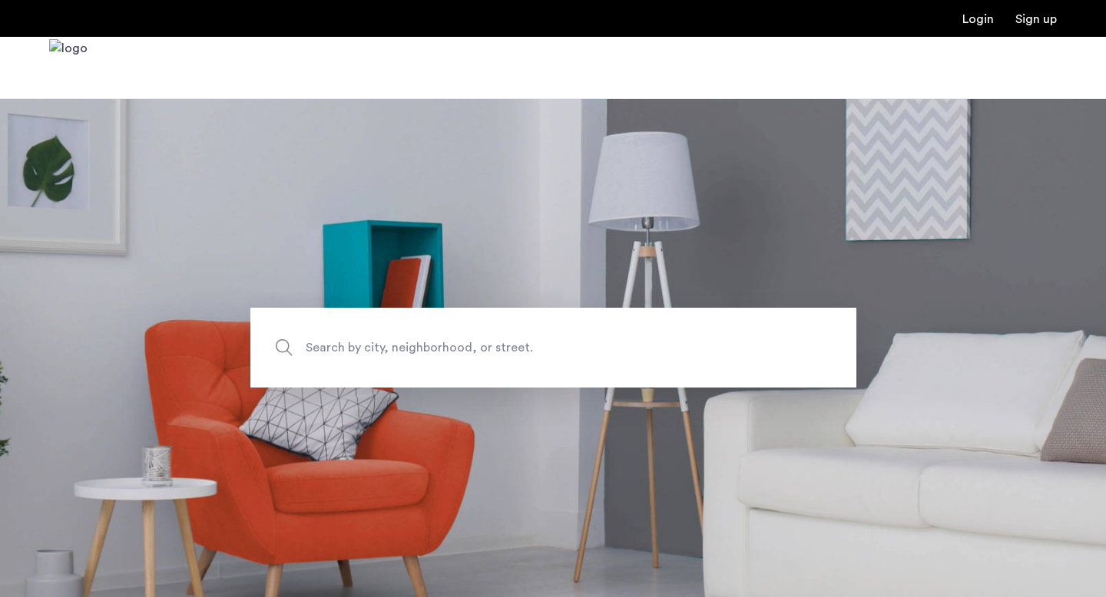 The height and width of the screenshot is (597, 1106). I want to click on img: logo, so click(68, 68).